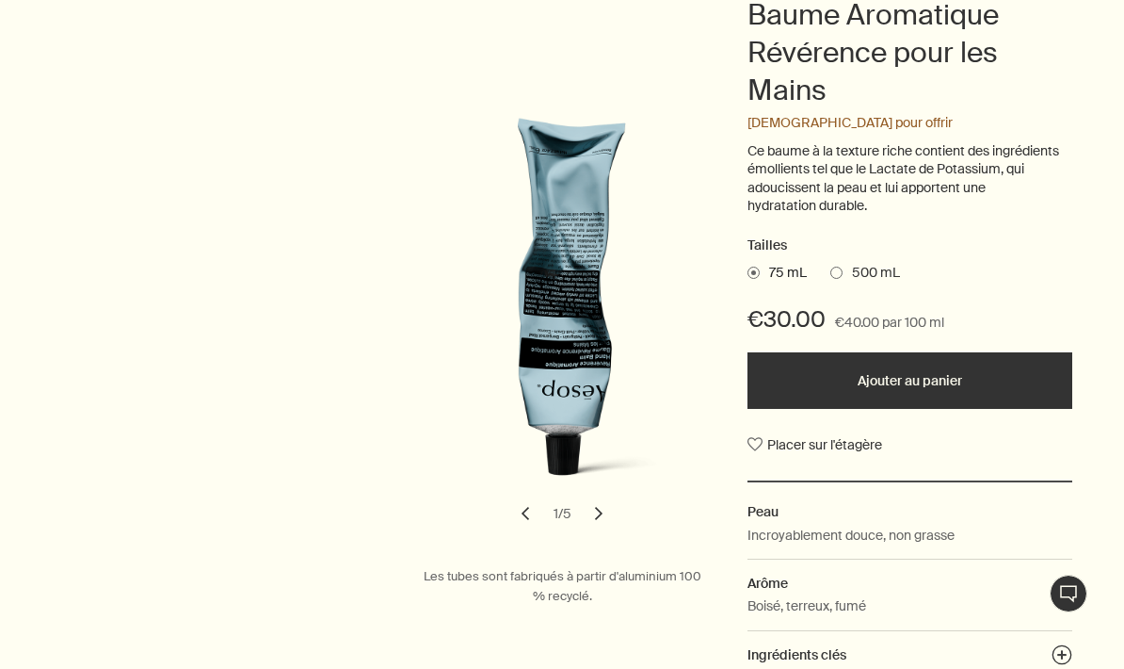  I want to click on button: Placer sur l'étagère, so click(814, 444).